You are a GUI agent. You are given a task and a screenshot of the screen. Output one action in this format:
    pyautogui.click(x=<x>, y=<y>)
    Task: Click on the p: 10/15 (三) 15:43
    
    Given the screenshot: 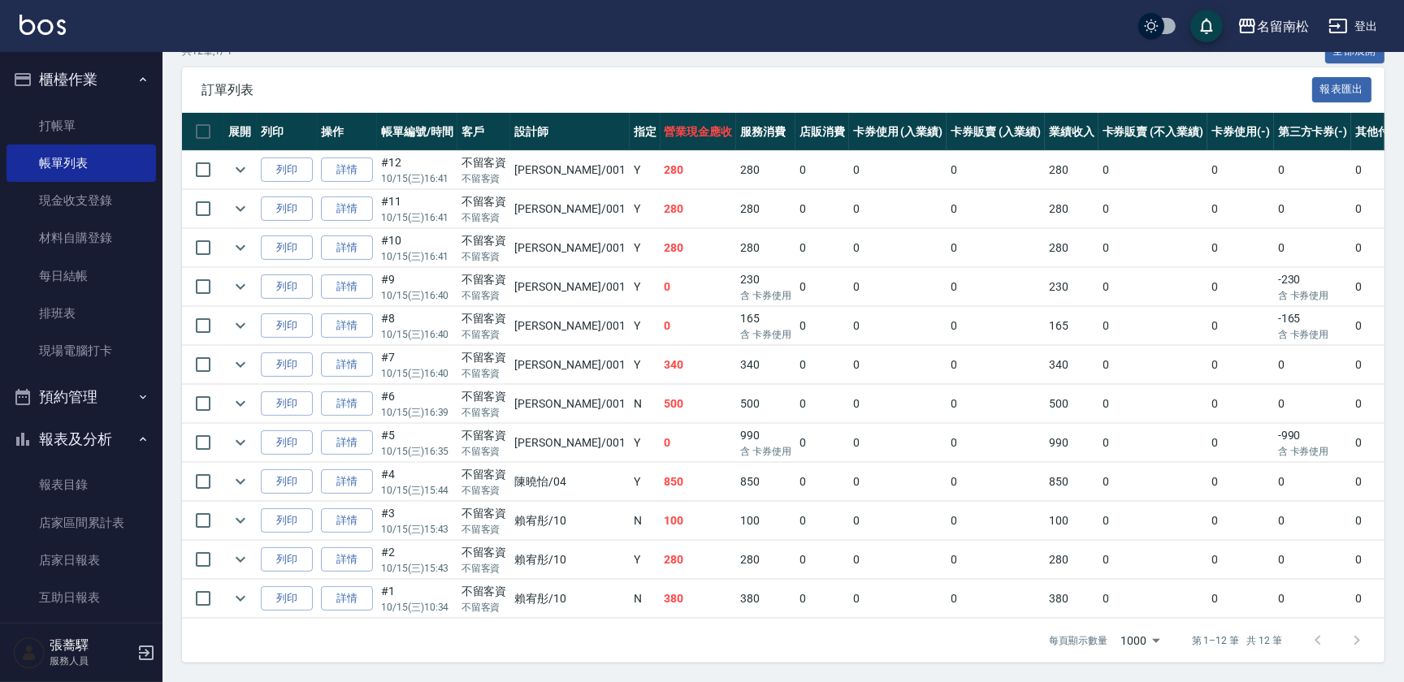 What is the action you would take?
    pyautogui.click(x=417, y=530)
    